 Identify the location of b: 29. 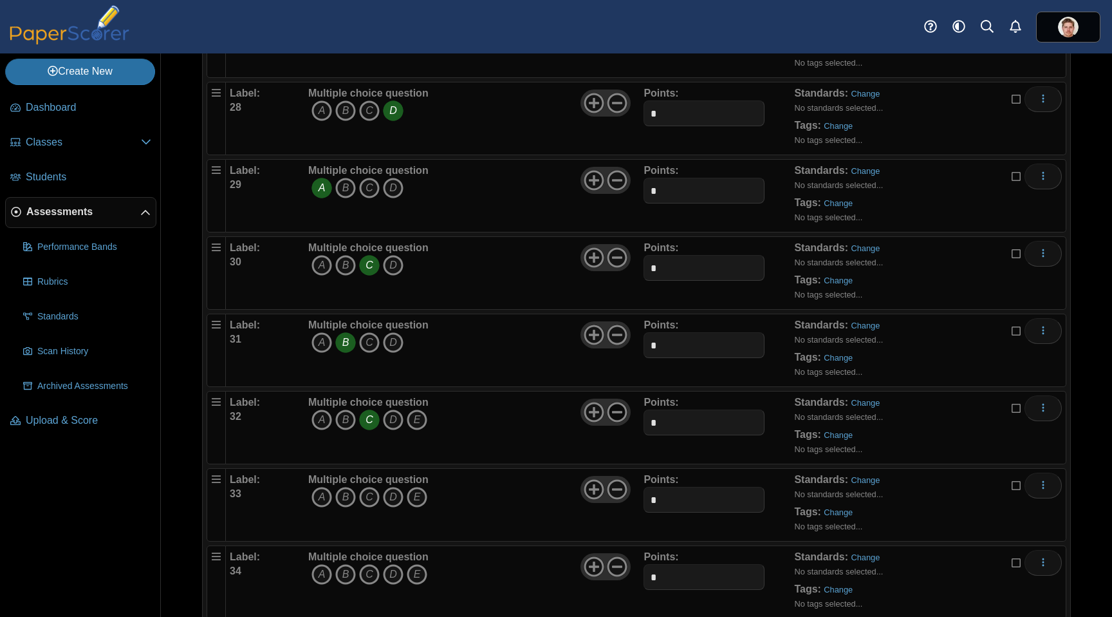
(236, 184).